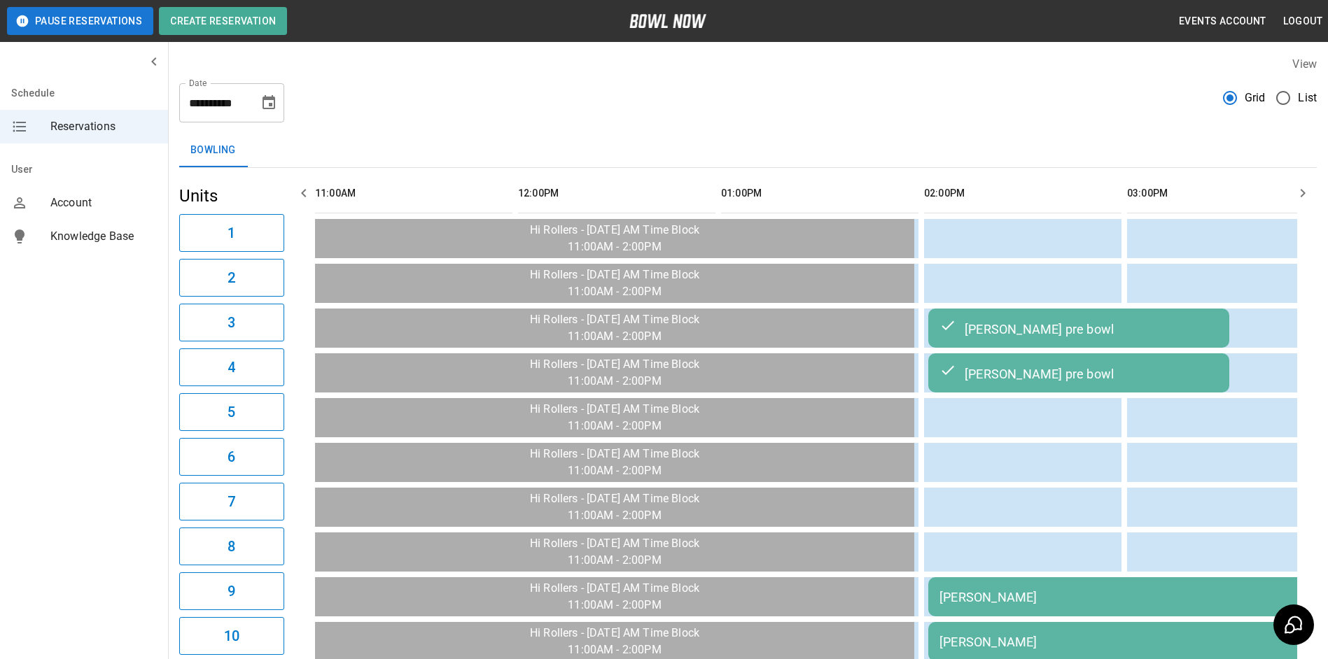  Describe the element at coordinates (748, 150) in the screenshot. I see `div: inventory tabs` at that location.